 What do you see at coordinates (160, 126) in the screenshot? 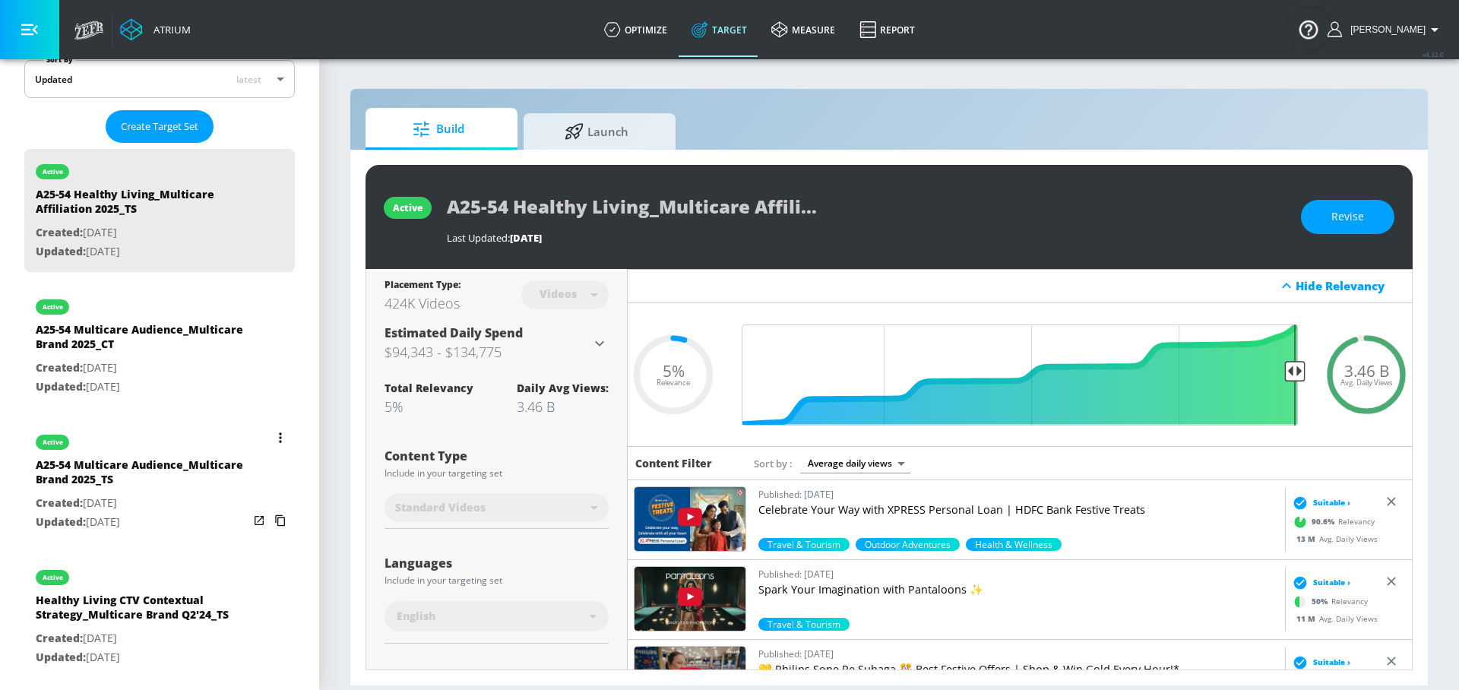
I see `span: Create Target Set` at bounding box center [160, 126].